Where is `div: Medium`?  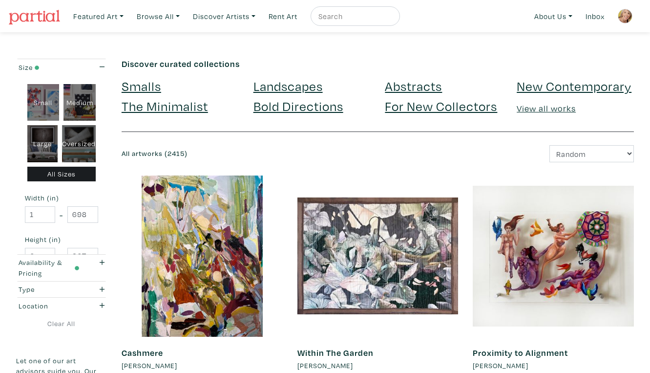 div: Medium is located at coordinates (80, 103).